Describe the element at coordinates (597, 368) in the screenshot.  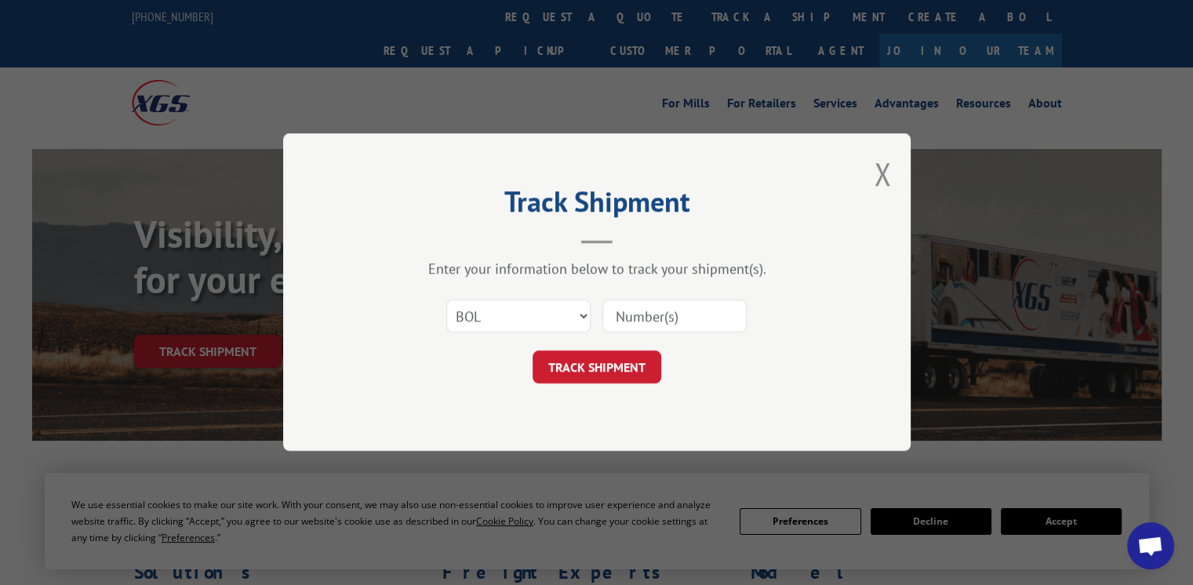
I see `button: TRACK SHIPMENT` at that location.